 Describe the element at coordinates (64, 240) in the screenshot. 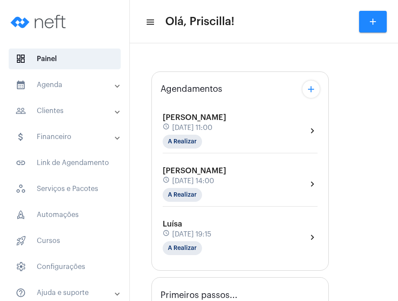

I see `span: Cursos` at that location.